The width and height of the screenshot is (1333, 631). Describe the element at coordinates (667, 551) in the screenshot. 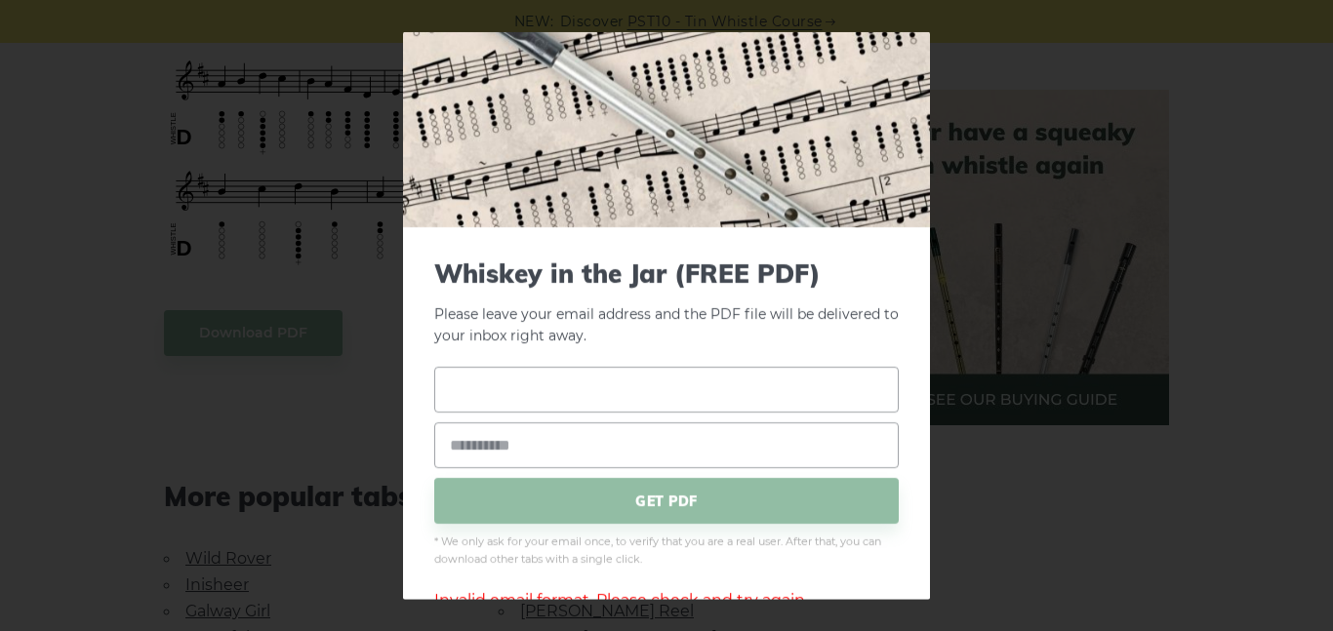

I see `span: * We only ask for your email once, to verify that you are a real user. After that, you can downlo...` at that location.